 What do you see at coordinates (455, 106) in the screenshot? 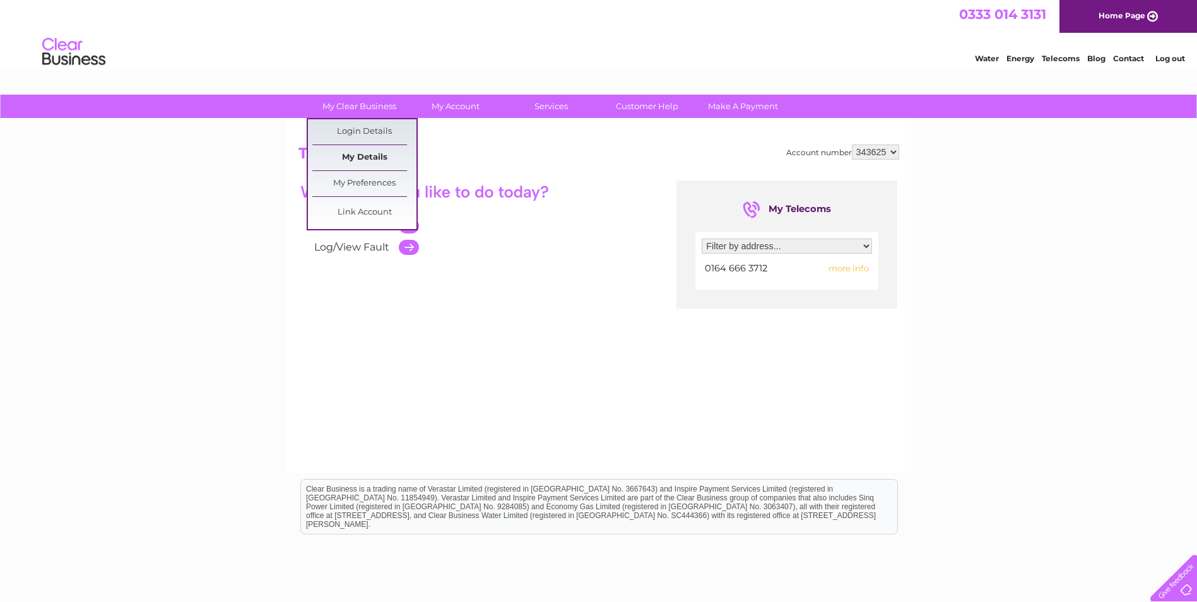
I see `a: My Account` at bounding box center [455, 106].